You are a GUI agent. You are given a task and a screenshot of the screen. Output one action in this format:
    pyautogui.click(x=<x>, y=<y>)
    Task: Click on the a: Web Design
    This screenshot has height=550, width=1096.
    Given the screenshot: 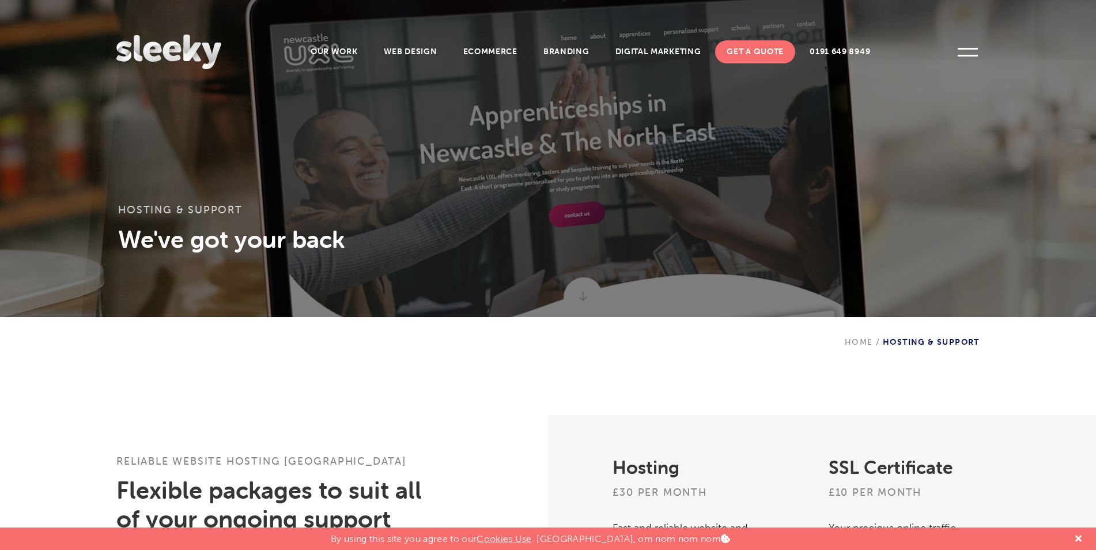 What is the action you would take?
    pyautogui.click(x=410, y=52)
    